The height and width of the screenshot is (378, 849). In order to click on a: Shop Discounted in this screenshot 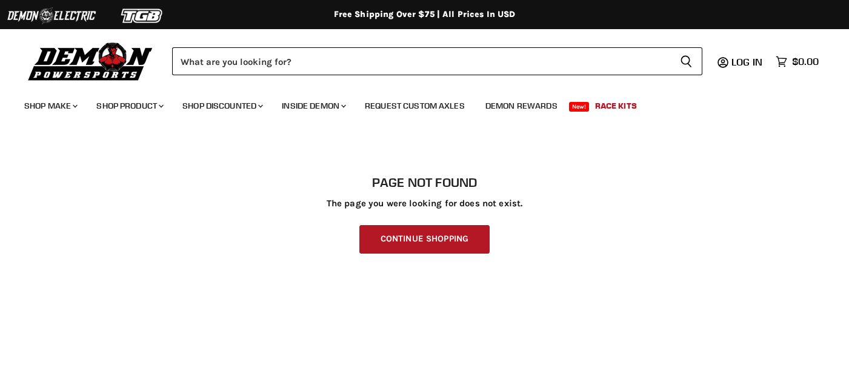, I will do `click(222, 105)`.